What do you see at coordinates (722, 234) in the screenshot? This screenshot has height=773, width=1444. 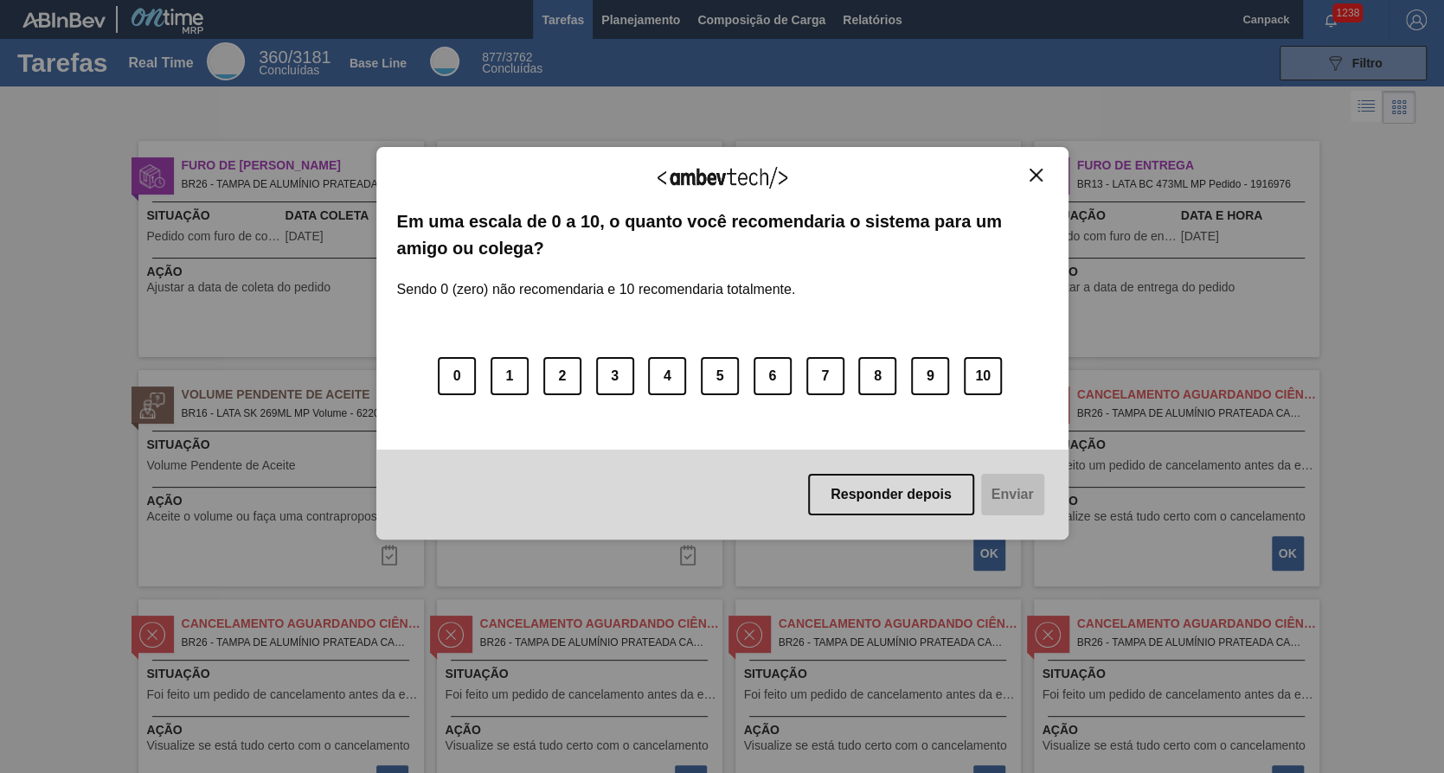 I see `label: Em uma escala de 0 a 10, o quanto você recomendaria o sistema para um amigo ou colega?` at bounding box center [722, 234].